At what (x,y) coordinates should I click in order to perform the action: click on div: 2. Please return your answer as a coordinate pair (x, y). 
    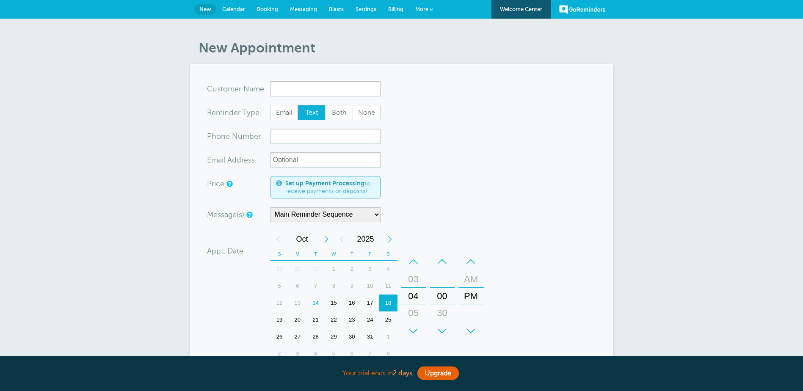
    Looking at the image, I should click on (352, 269).